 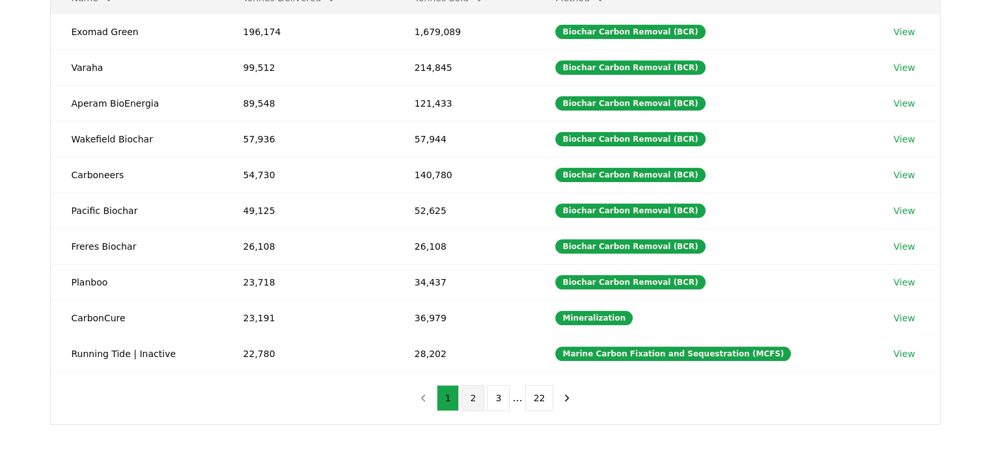 I want to click on button: 3, so click(x=498, y=398).